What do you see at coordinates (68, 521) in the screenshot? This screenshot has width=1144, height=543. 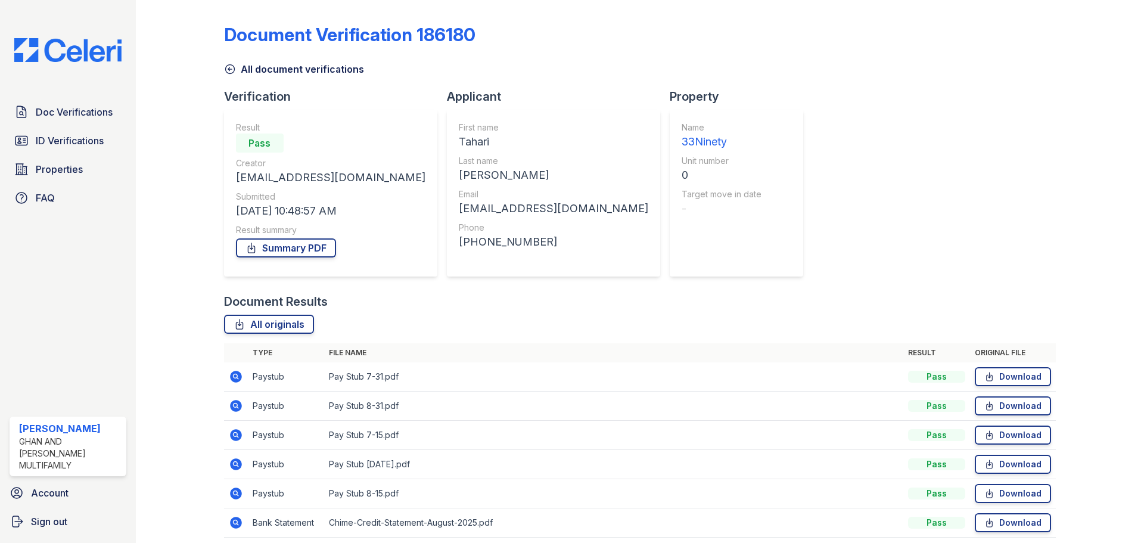 I see `button: Sign out` at bounding box center [68, 521].